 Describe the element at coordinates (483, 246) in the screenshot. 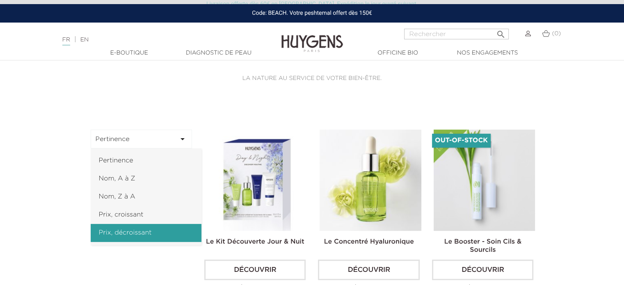

I see `a: Le Booster - Soin Cils & Sourcils` at that location.